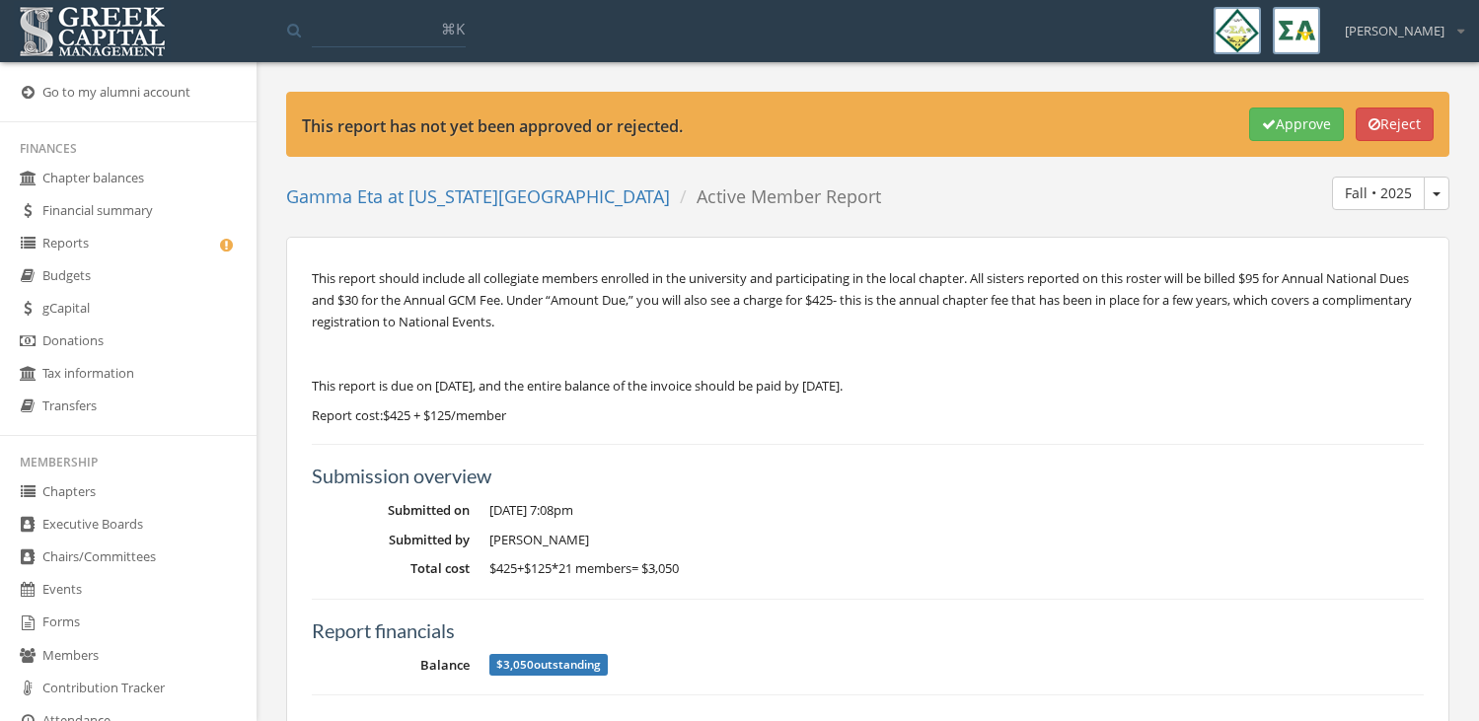  Describe the element at coordinates (867, 300) in the screenshot. I see `p: This report should include all collegiate members enrolled in the university and participating in...` at that location.